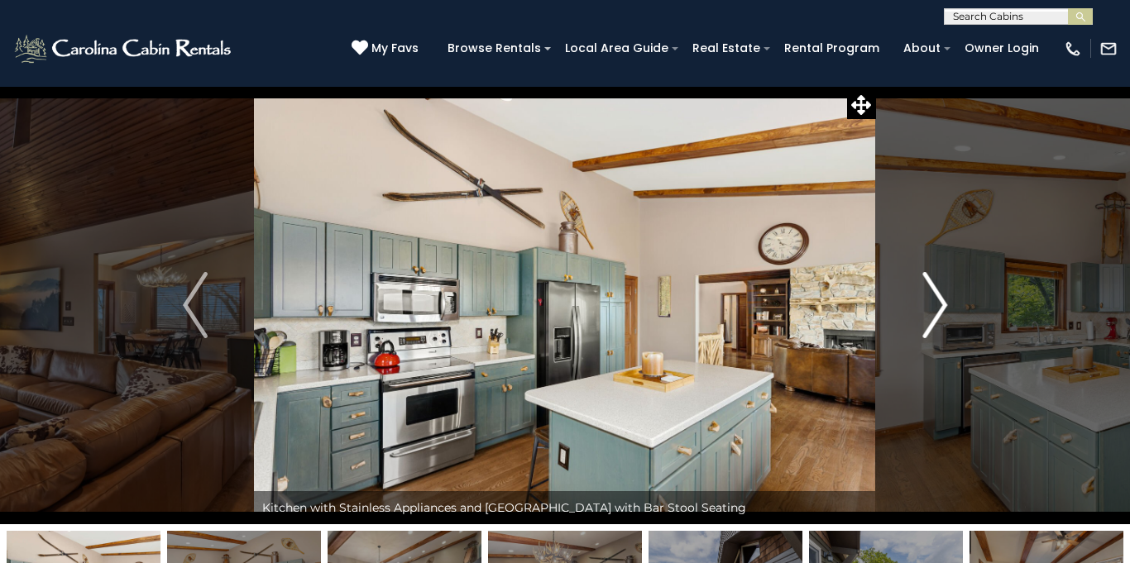  I want to click on a: Browse Rentals, so click(494, 48).